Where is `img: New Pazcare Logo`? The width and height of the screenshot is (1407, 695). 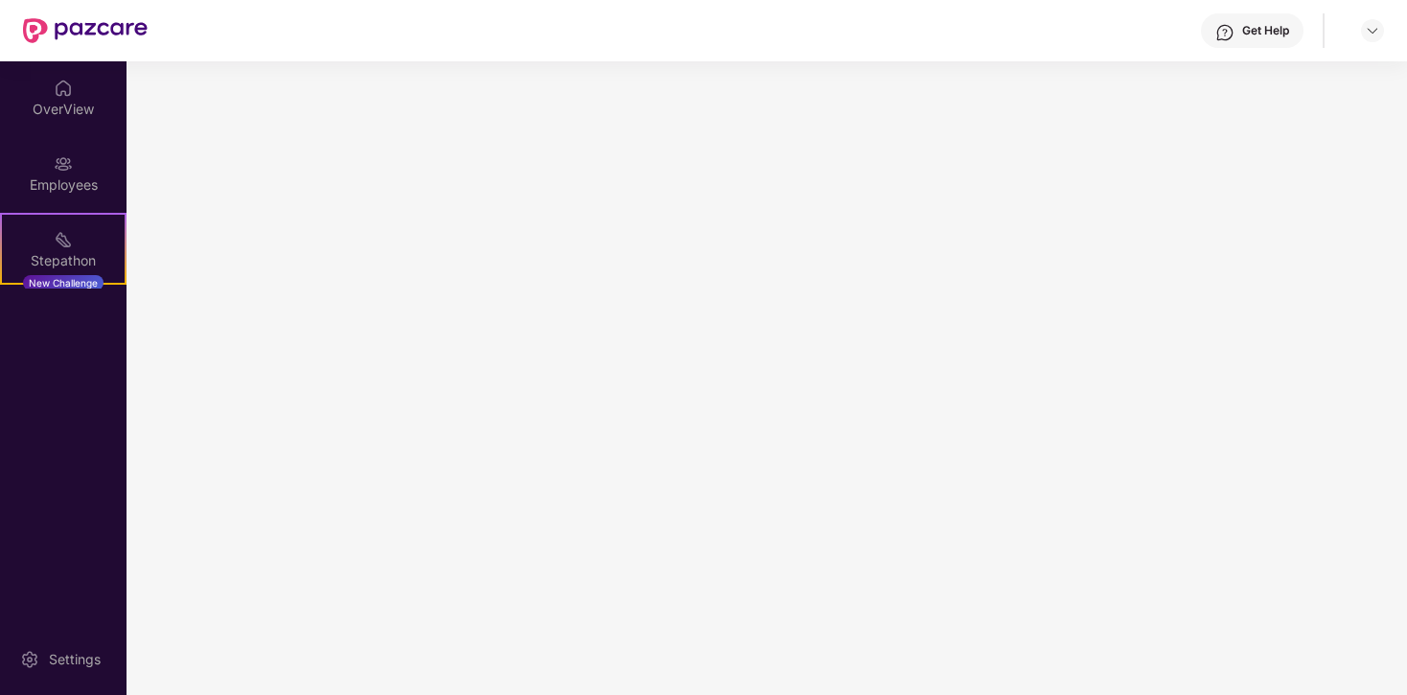 img: New Pazcare Logo is located at coordinates (85, 31).